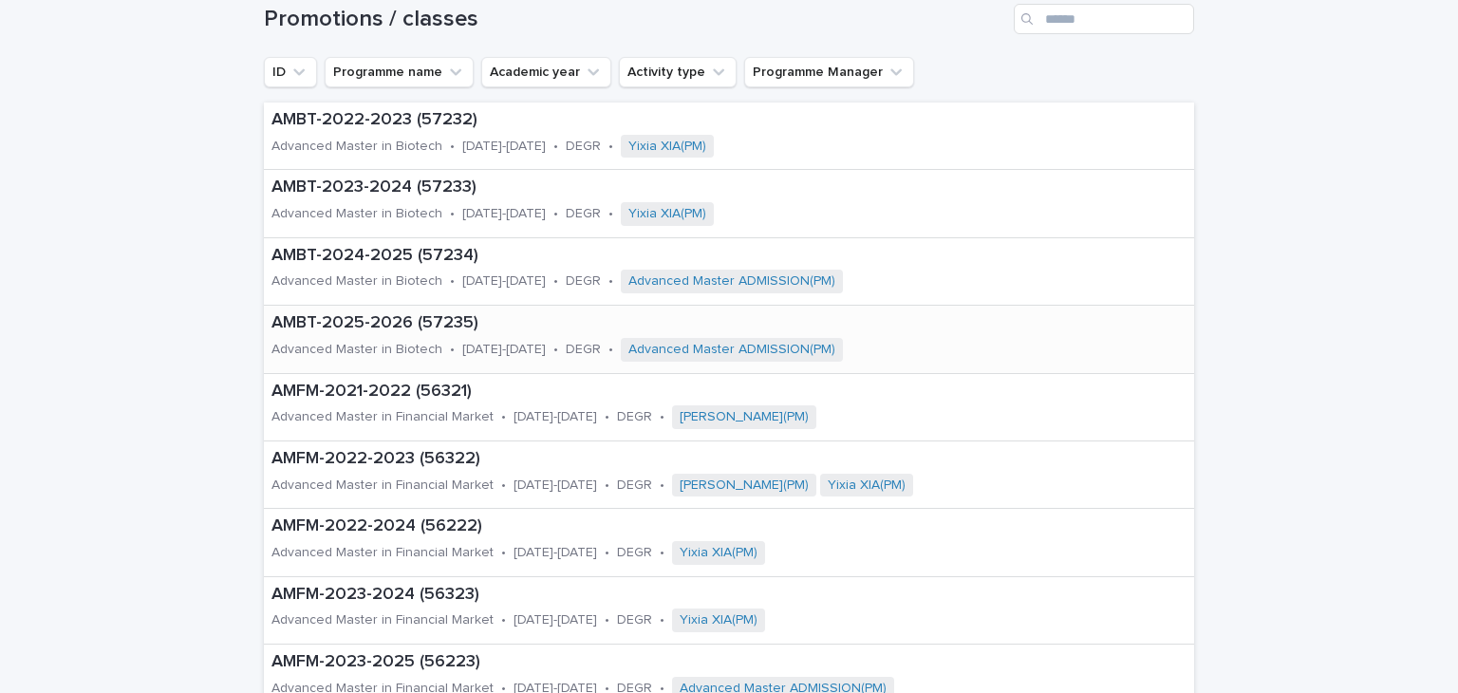 The width and height of the screenshot is (1458, 693). What do you see at coordinates (678, 72) in the screenshot?
I see `button: Activity type` at bounding box center [678, 72].